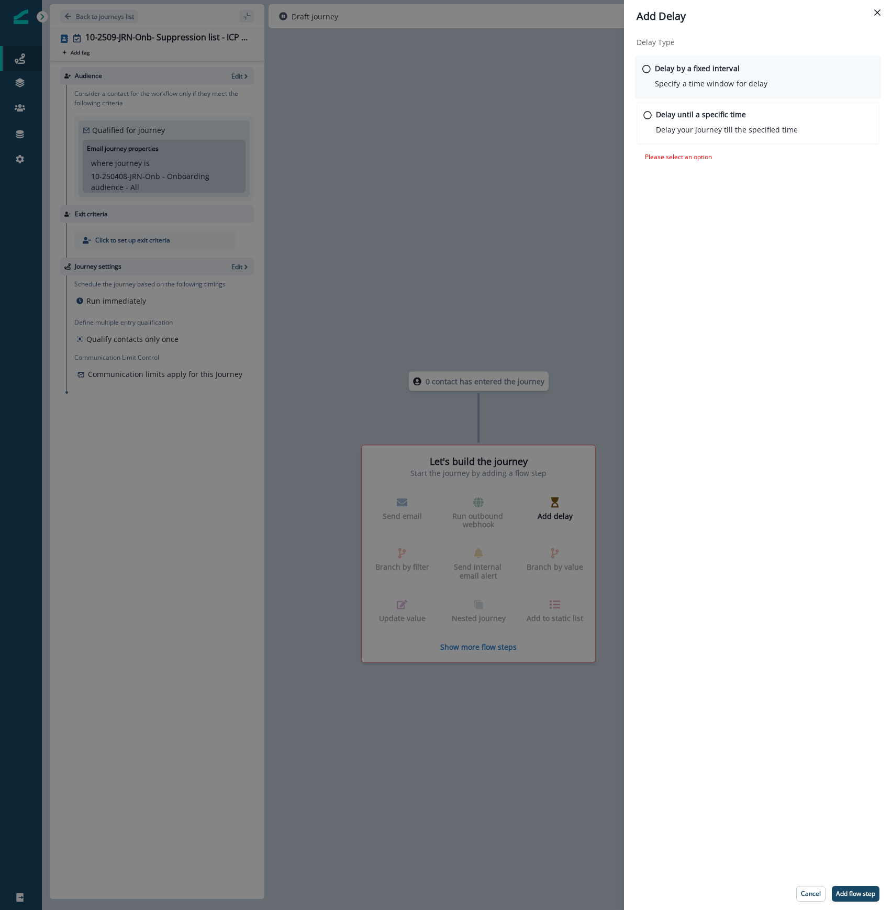 This screenshot has width=892, height=910. What do you see at coordinates (811, 893) in the screenshot?
I see `p: Cancel` at bounding box center [811, 893].